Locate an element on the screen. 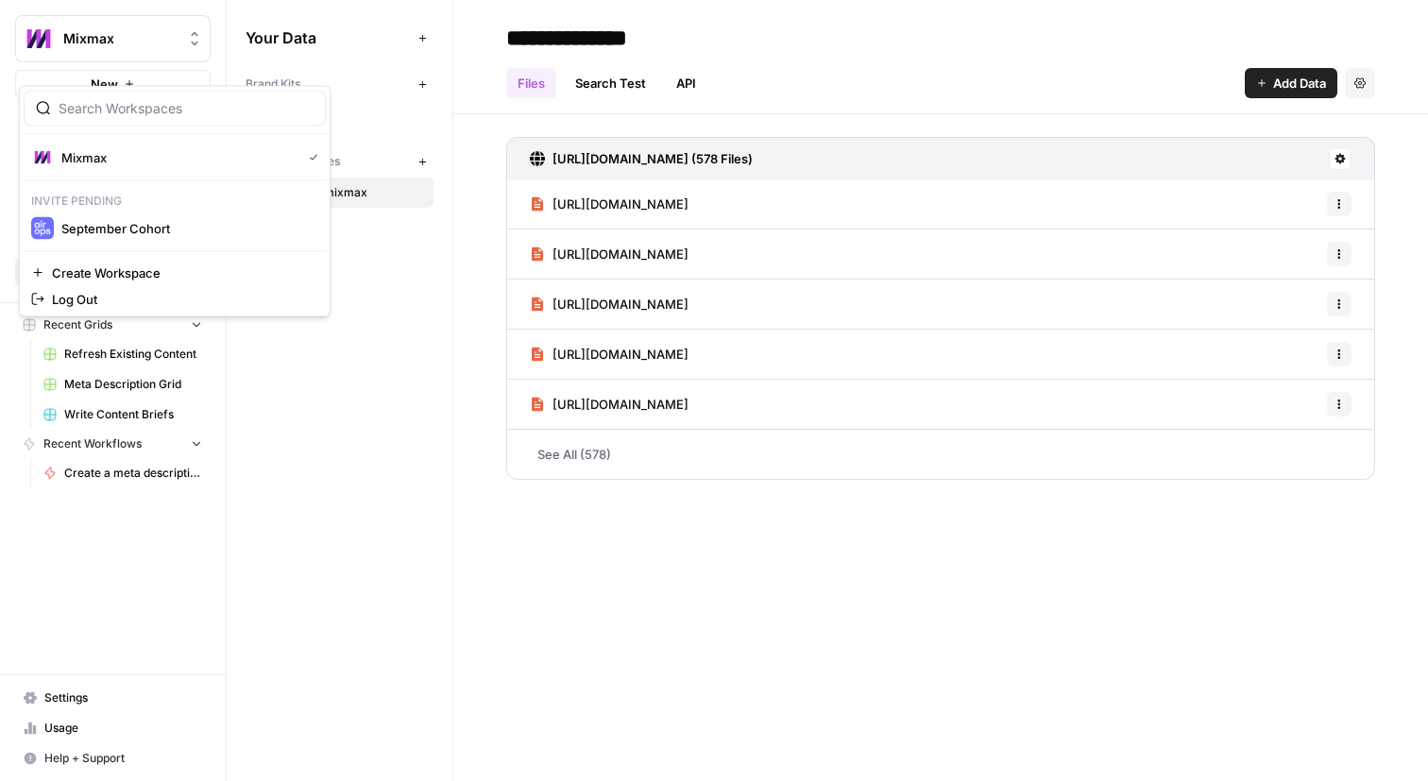 This screenshot has height=781, width=1428. button: Workspace: Mixmax is located at coordinates (112, 39).